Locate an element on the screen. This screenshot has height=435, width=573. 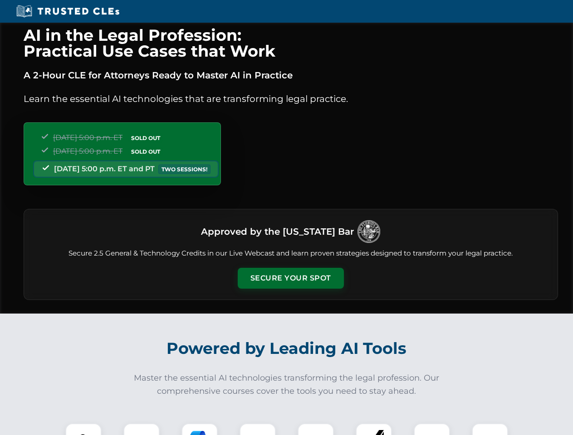
h2: Powered by Leading AI Tools is located at coordinates (286, 349).